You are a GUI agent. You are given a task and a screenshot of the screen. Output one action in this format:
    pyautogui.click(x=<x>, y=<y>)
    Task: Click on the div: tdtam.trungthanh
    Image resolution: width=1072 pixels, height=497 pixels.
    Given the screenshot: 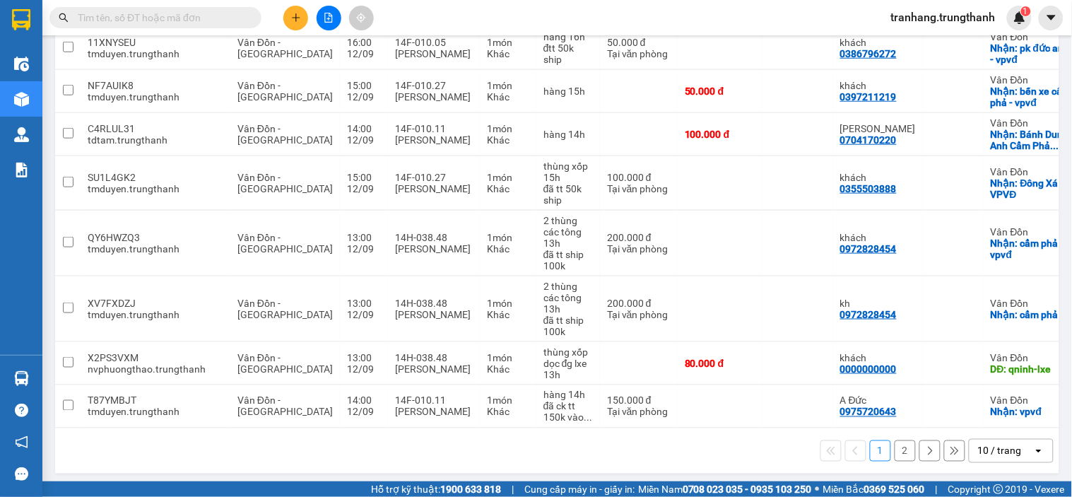 What is the action you would take?
    pyautogui.click(x=155, y=140)
    